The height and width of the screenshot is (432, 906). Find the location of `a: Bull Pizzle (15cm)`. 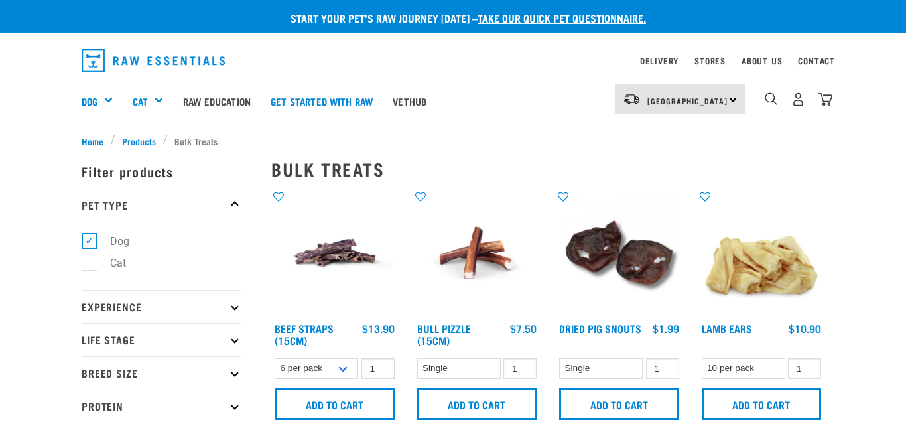

a: Bull Pizzle (15cm) is located at coordinates (444, 333).